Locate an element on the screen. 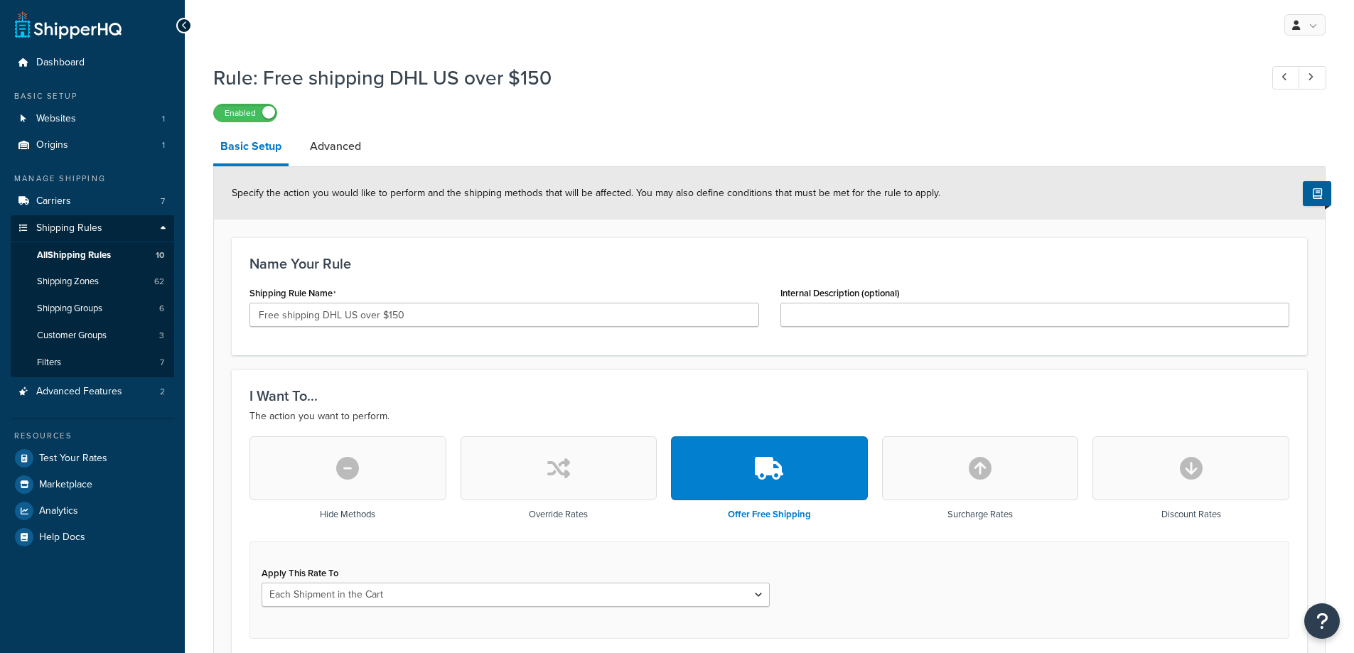  span: 62 is located at coordinates (159, 282).